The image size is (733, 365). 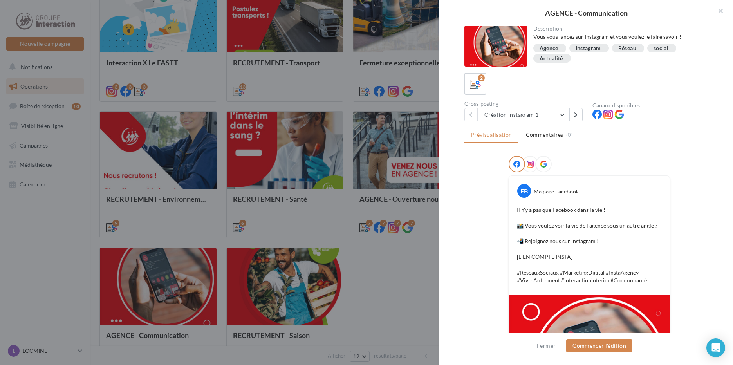 What do you see at coordinates (621, 29) in the screenshot?
I see `div: Description` at bounding box center [621, 29].